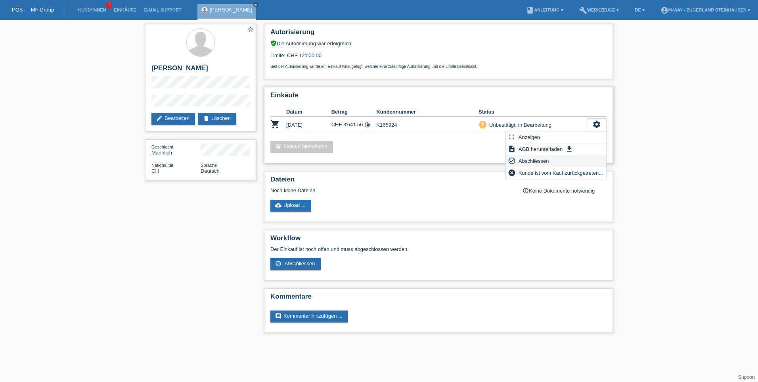 This screenshot has height=382, width=758. What do you see at coordinates (483, 124) in the screenshot?
I see `i: priority_high` at bounding box center [483, 124].